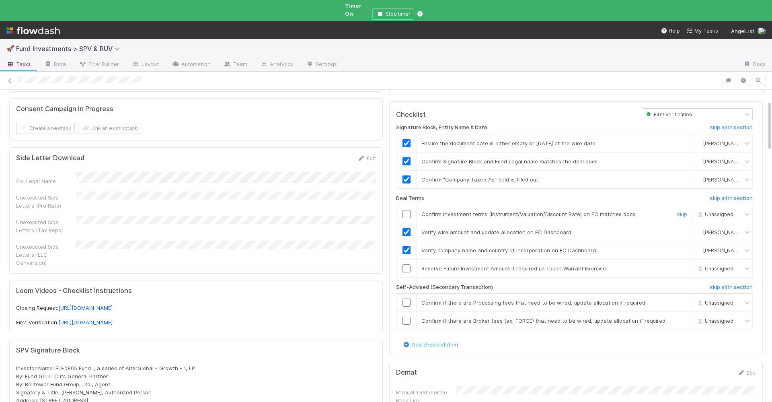 This screenshot has height=402, width=772. What do you see at coordinates (670, 31) in the screenshot?
I see `div: Help` at bounding box center [670, 31].